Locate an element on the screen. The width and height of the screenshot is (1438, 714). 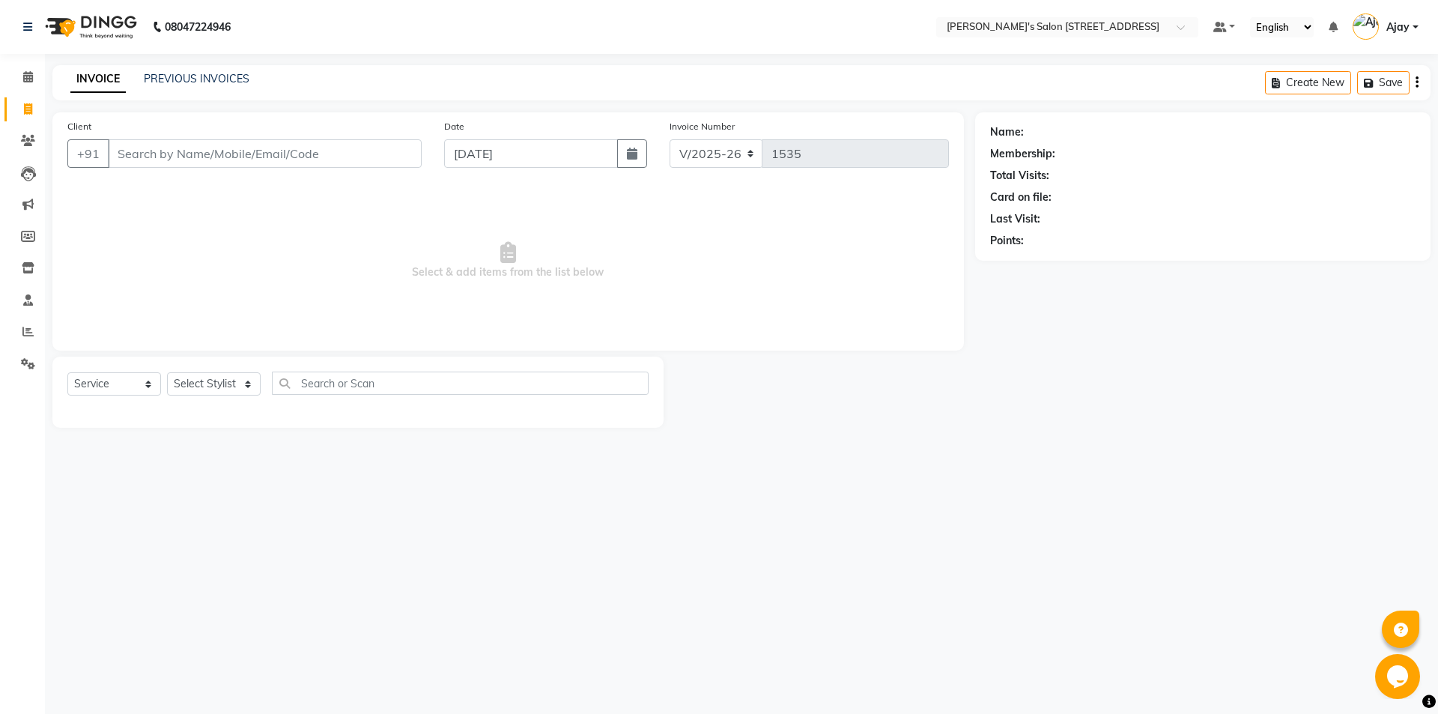
div: Name: is located at coordinates (1006, 132).